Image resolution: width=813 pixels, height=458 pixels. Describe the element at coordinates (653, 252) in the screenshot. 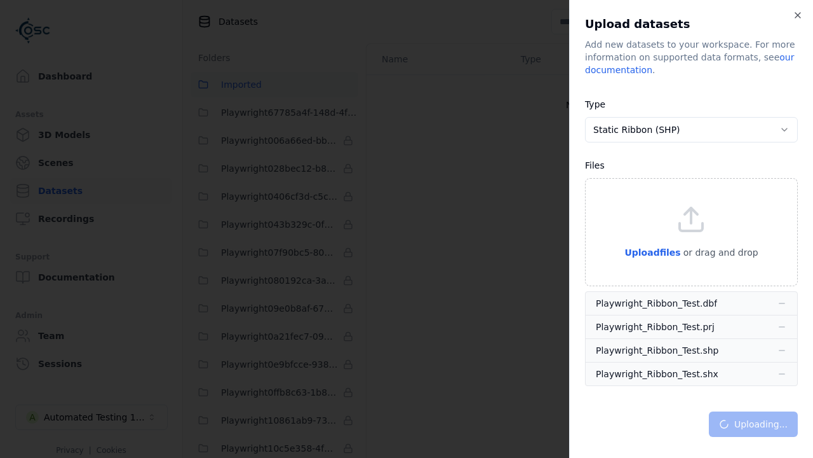

I see `span: Upload files` at that location.